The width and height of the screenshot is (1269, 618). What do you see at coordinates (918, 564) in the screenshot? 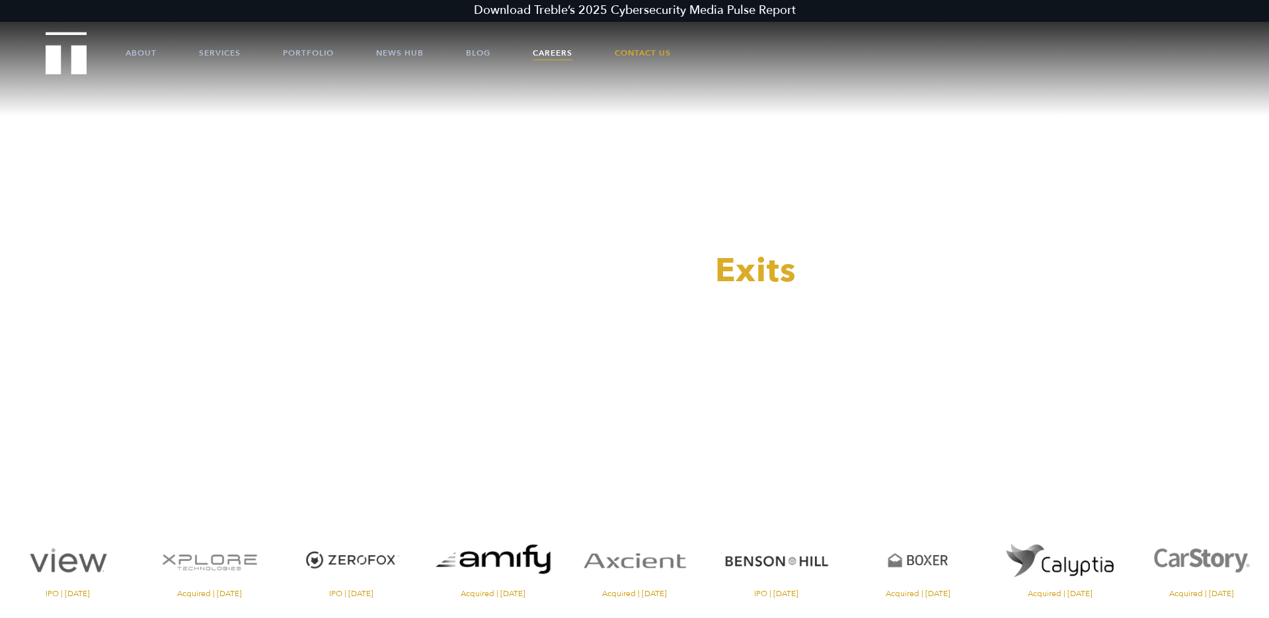
I see `a: Visit the Boxer website` at bounding box center [918, 564].